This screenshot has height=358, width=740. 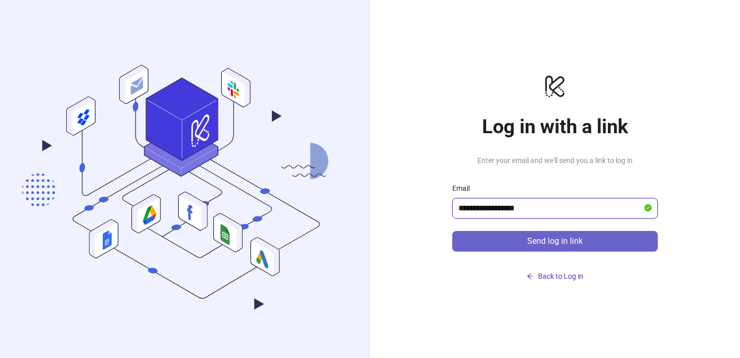 I want to click on input: Email, so click(x=550, y=208).